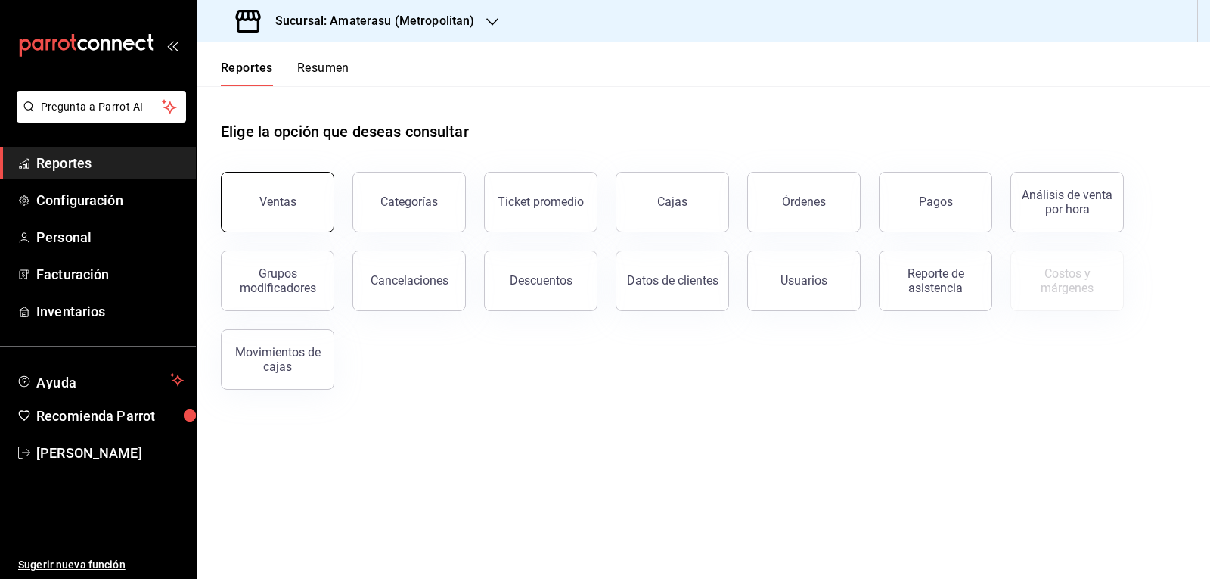 The image size is (1210, 579). I want to click on button: Ventas, so click(278, 202).